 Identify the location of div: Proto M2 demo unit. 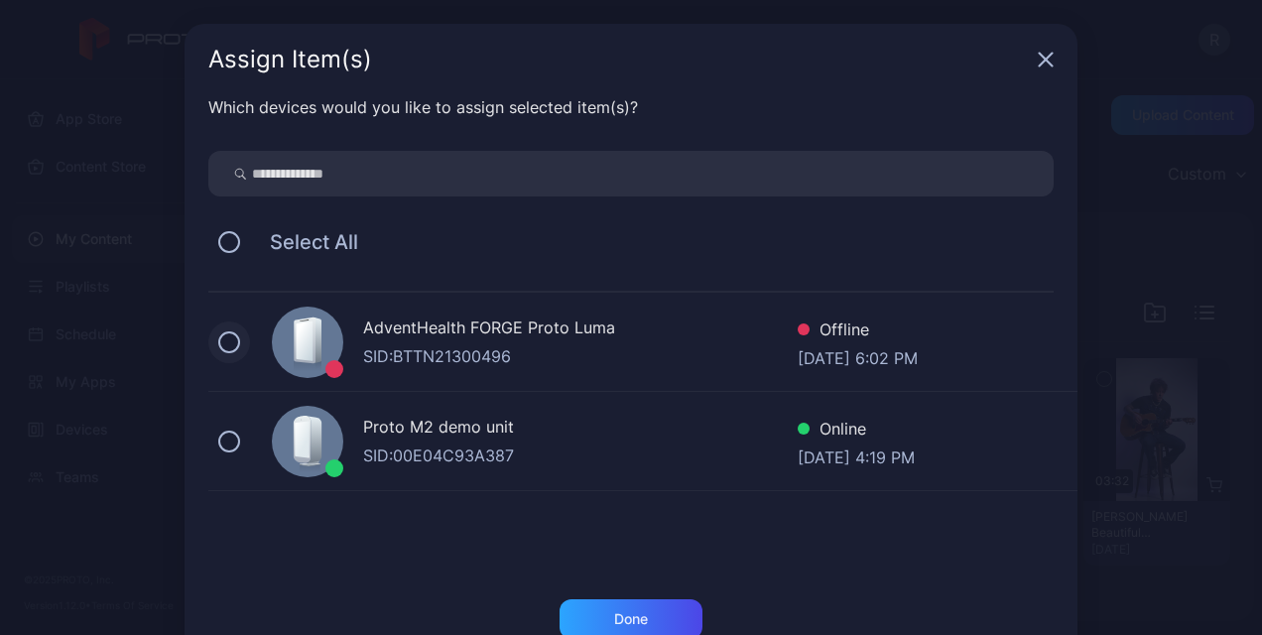
(581, 429).